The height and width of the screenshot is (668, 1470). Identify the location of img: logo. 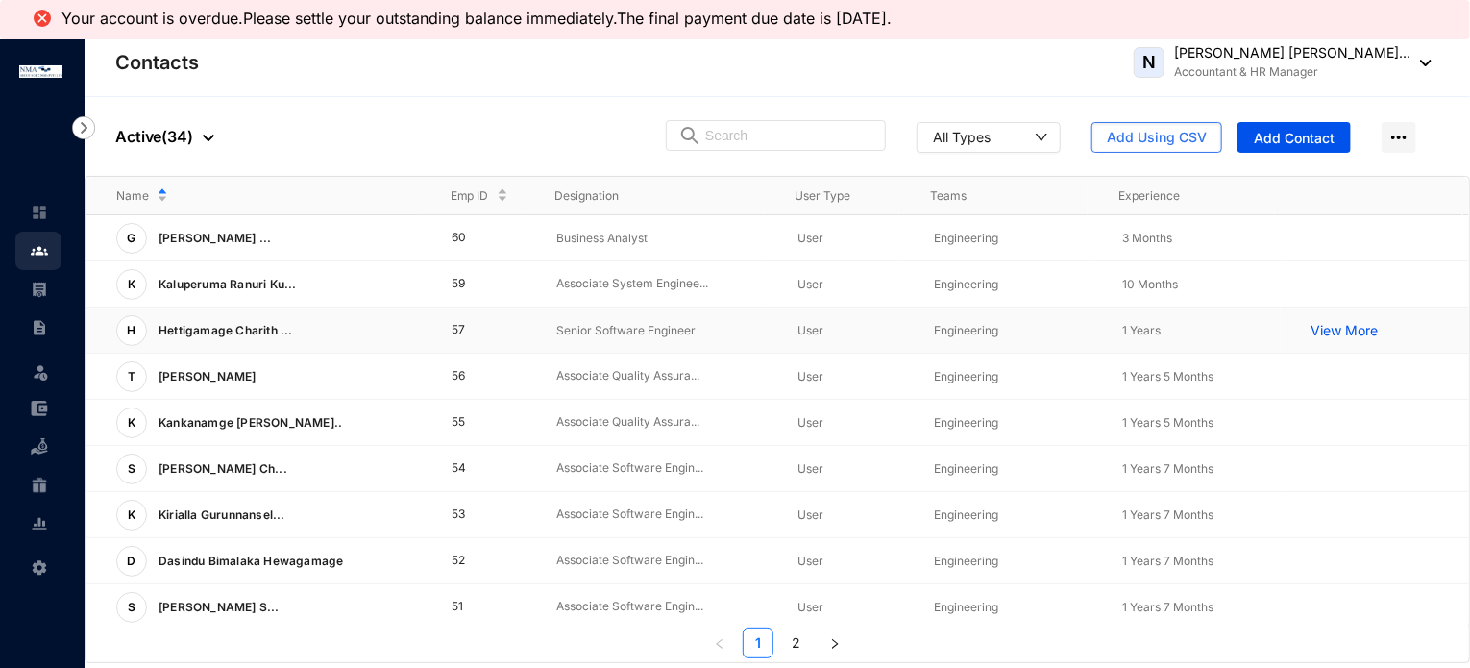
(40, 71).